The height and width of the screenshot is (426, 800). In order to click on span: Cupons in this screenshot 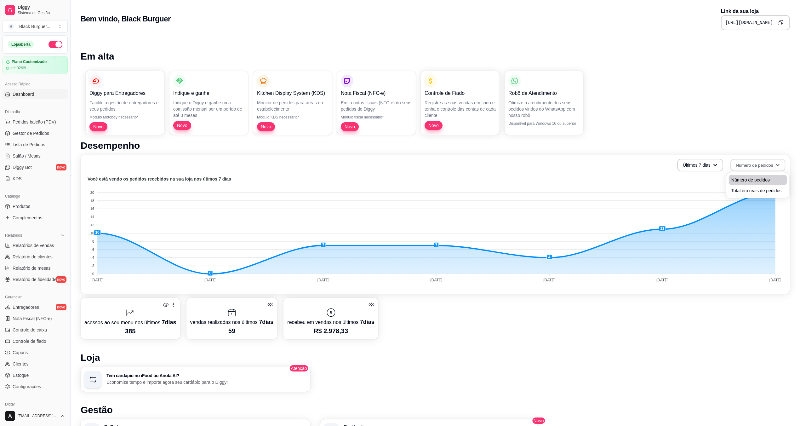, I will do `click(20, 352)`.